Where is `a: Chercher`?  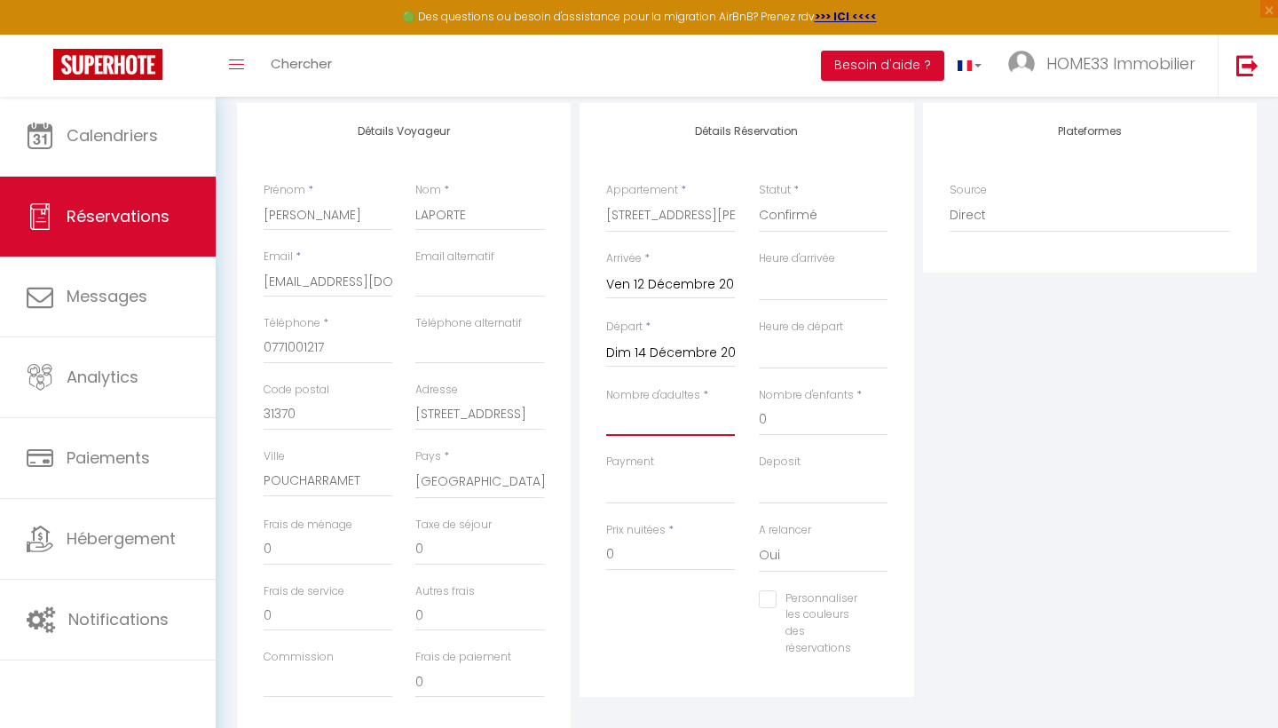 a: Chercher is located at coordinates (301, 66).